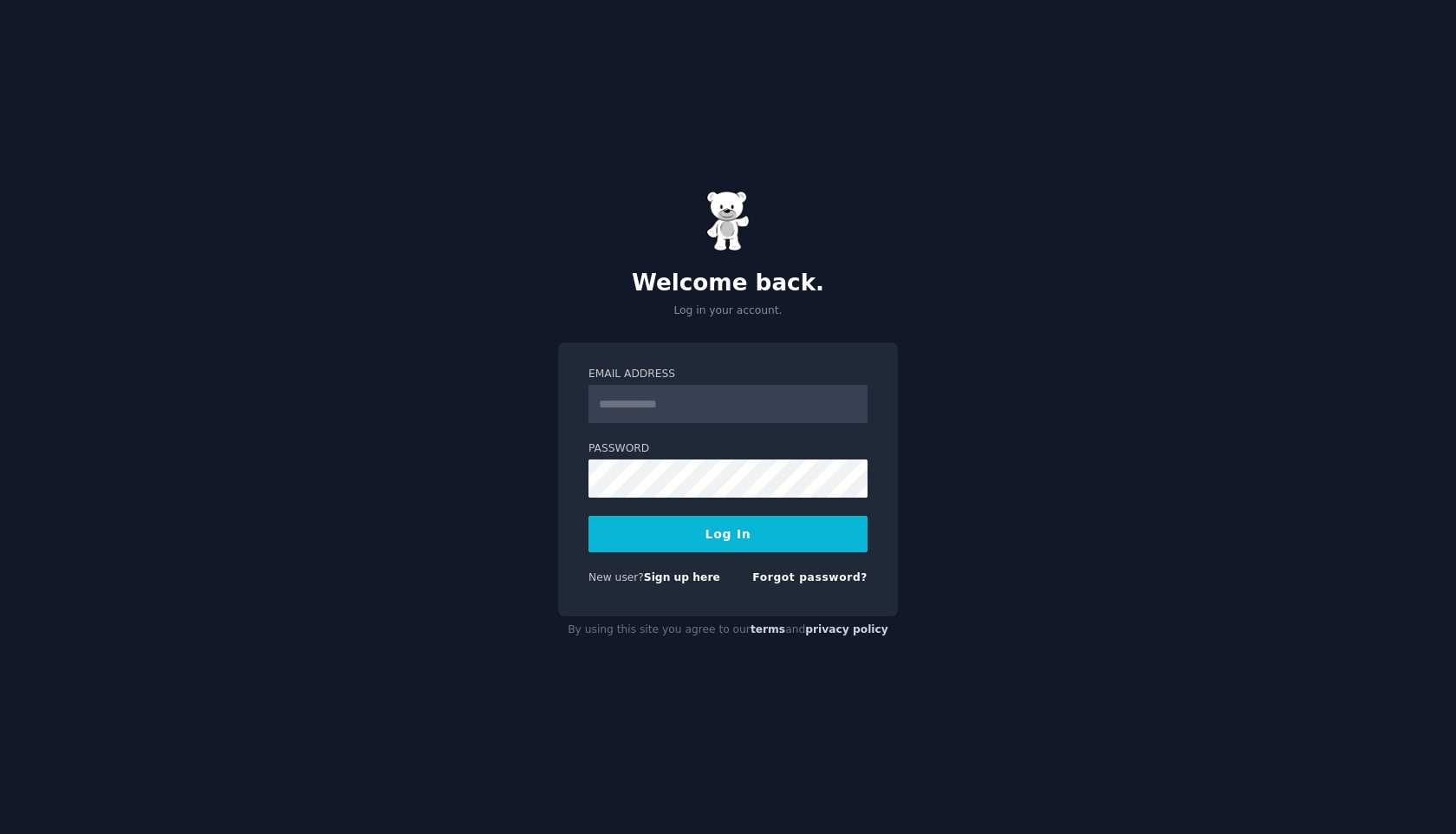 The width and height of the screenshot is (1456, 834). Describe the element at coordinates (810, 577) in the screenshot. I see `a: Forgot password?` at that location.